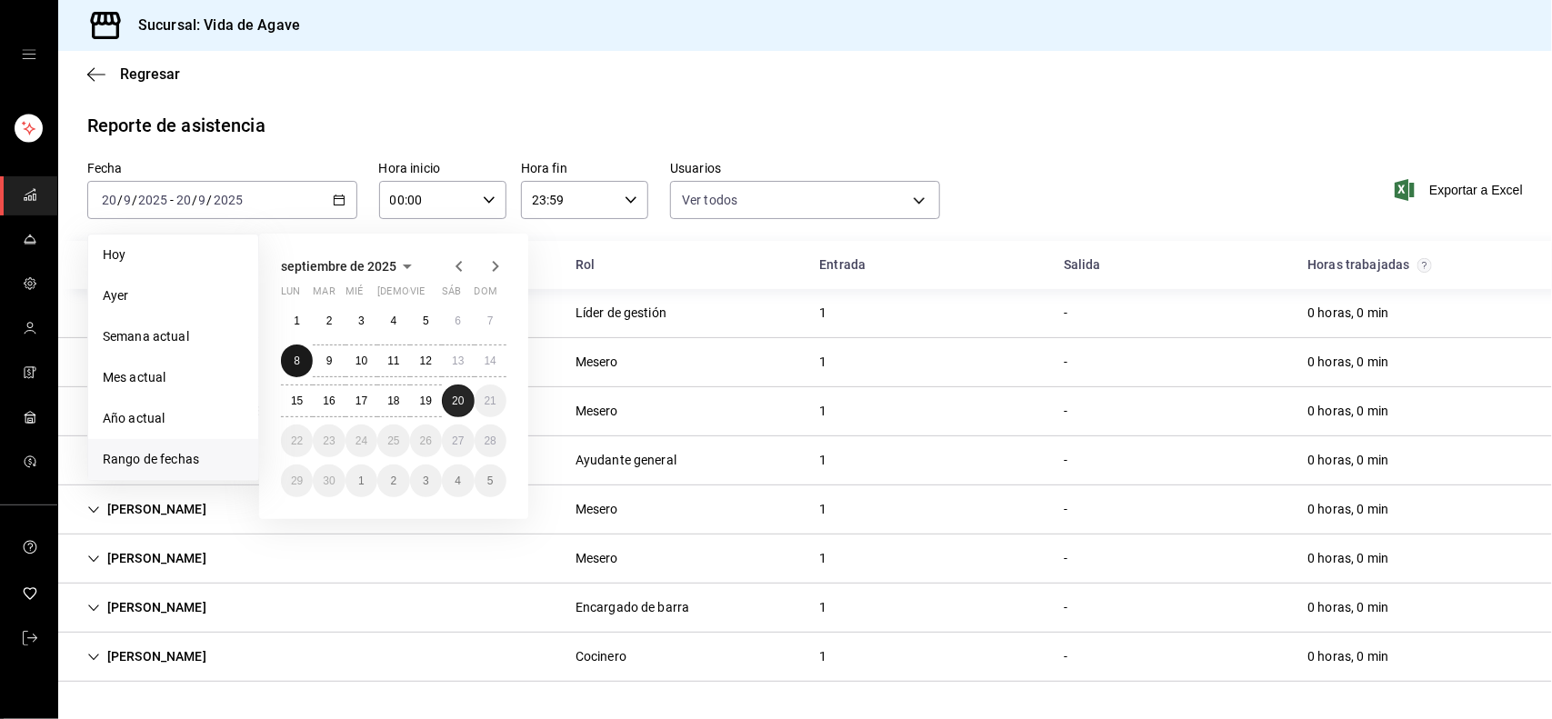 The height and width of the screenshot is (719, 1552). Describe the element at coordinates (490, 361) in the screenshot. I see `button: 14 de septiembre de 2025` at that location.